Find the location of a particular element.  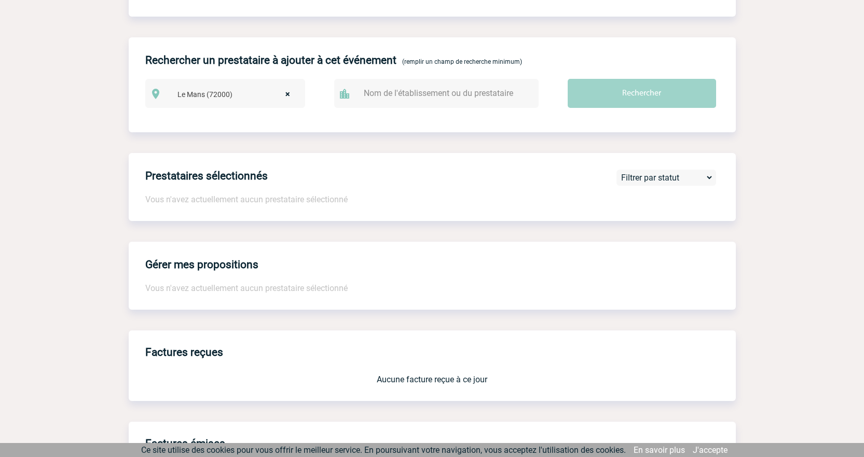

p: Aucune facture reçue à ce jour is located at coordinates (432, 379).